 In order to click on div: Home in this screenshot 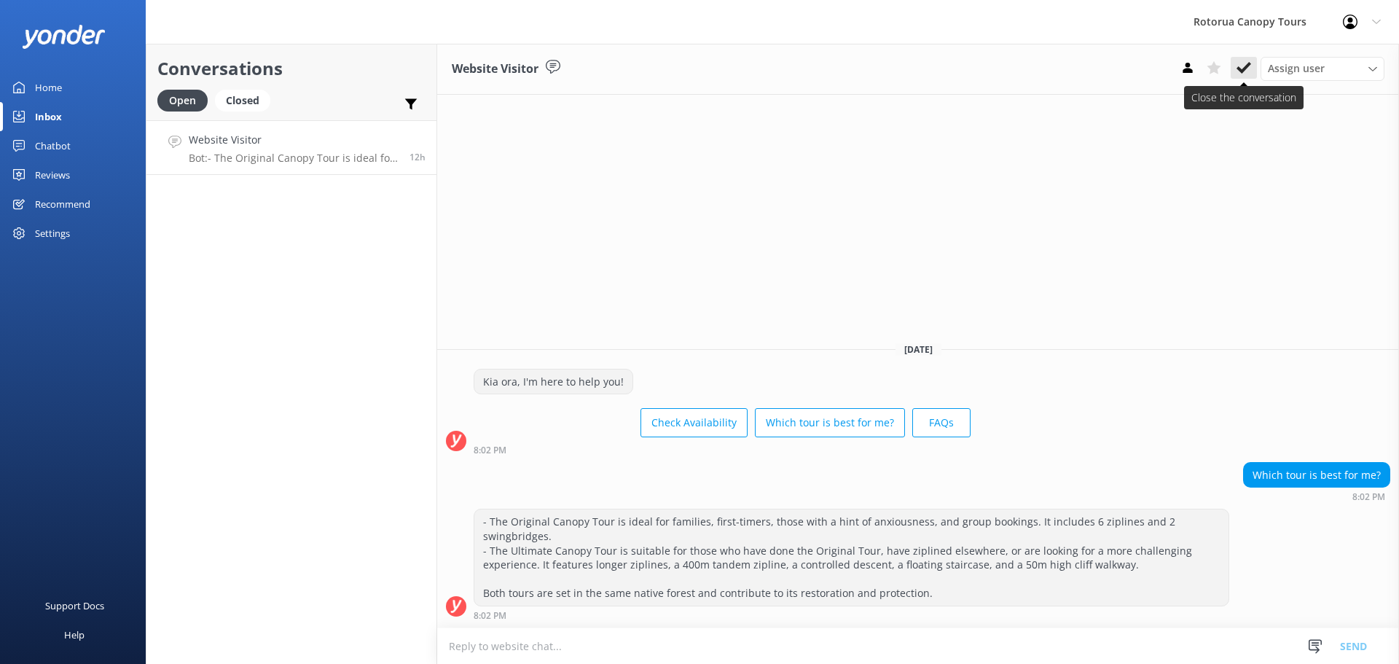, I will do `click(48, 87)`.